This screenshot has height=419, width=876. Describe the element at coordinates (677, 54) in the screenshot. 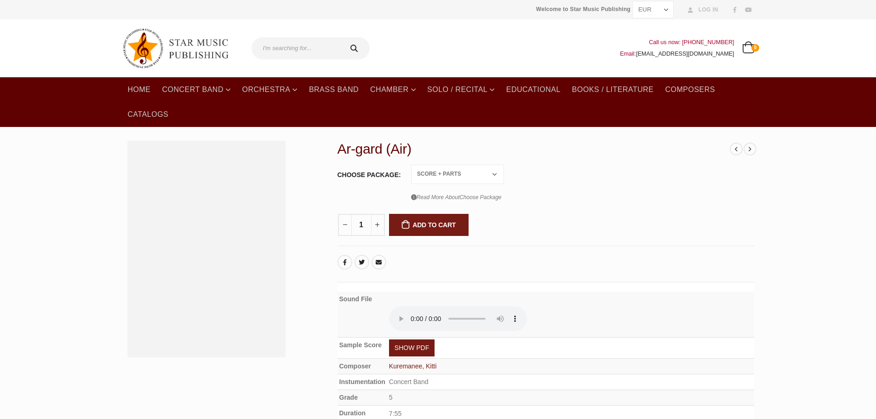

I see `div: Email:` at that location.